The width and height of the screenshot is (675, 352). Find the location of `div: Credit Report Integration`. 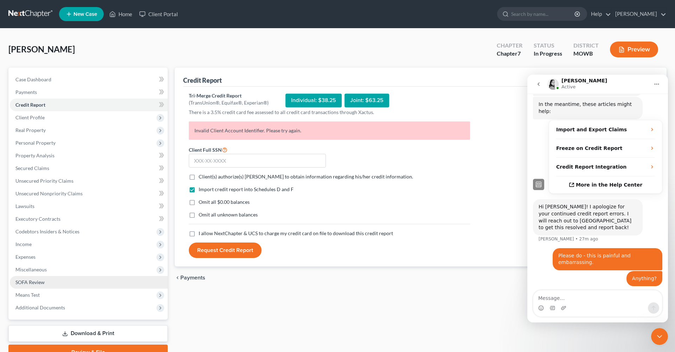

div: Credit Report Integration is located at coordinates (78, 92).